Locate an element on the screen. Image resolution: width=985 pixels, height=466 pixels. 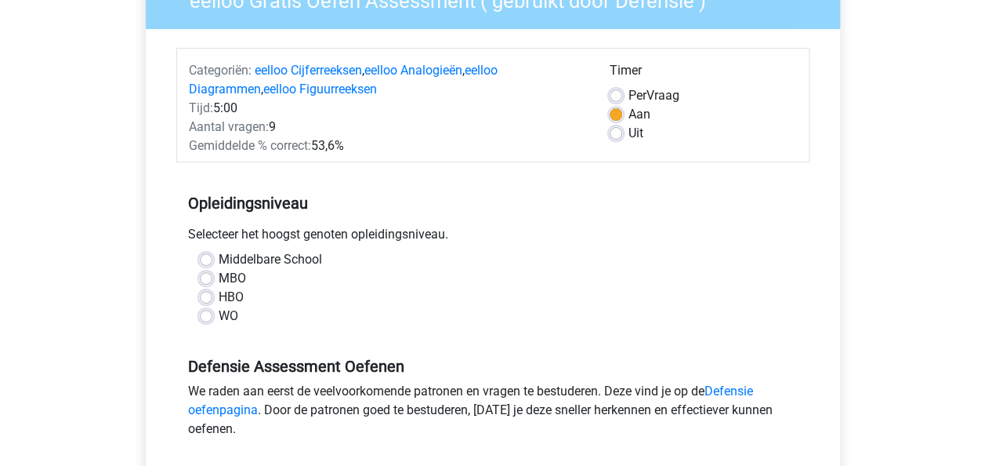
a: eelloo Figuurreeksen is located at coordinates (320, 89).